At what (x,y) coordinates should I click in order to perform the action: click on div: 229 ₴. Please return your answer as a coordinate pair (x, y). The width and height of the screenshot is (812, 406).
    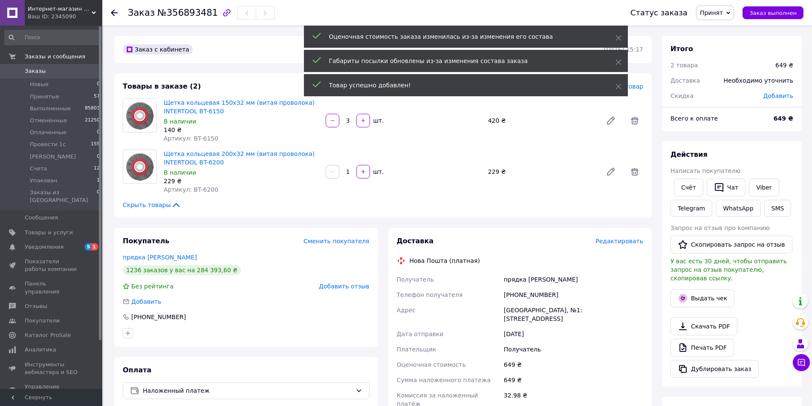
    Looking at the image, I should click on (542, 172).